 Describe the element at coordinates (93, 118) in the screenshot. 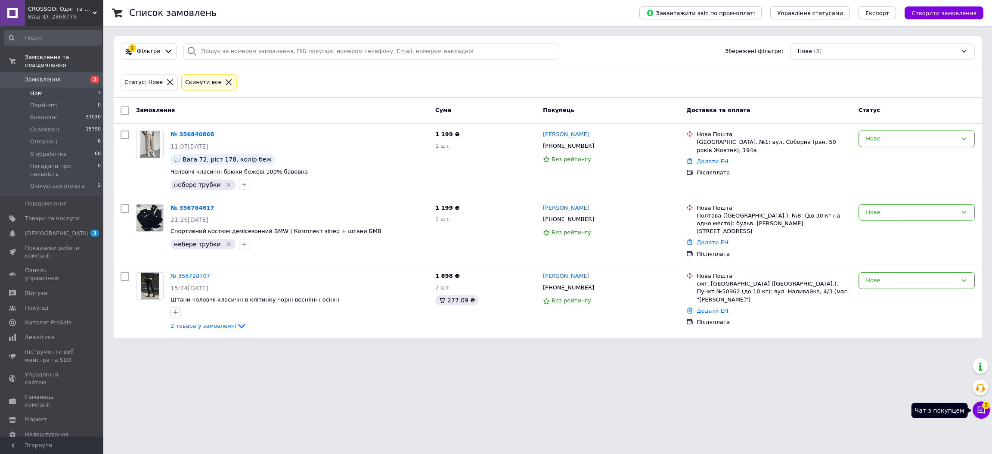

I see `span: 37030` at that location.